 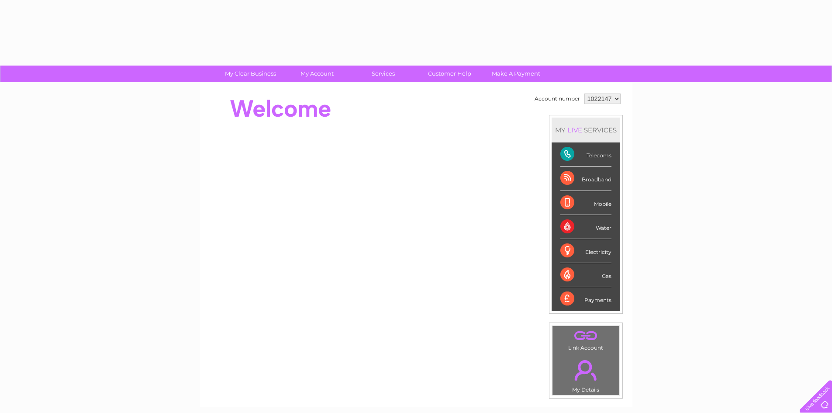 I want to click on div: LIVE, so click(x=574, y=130).